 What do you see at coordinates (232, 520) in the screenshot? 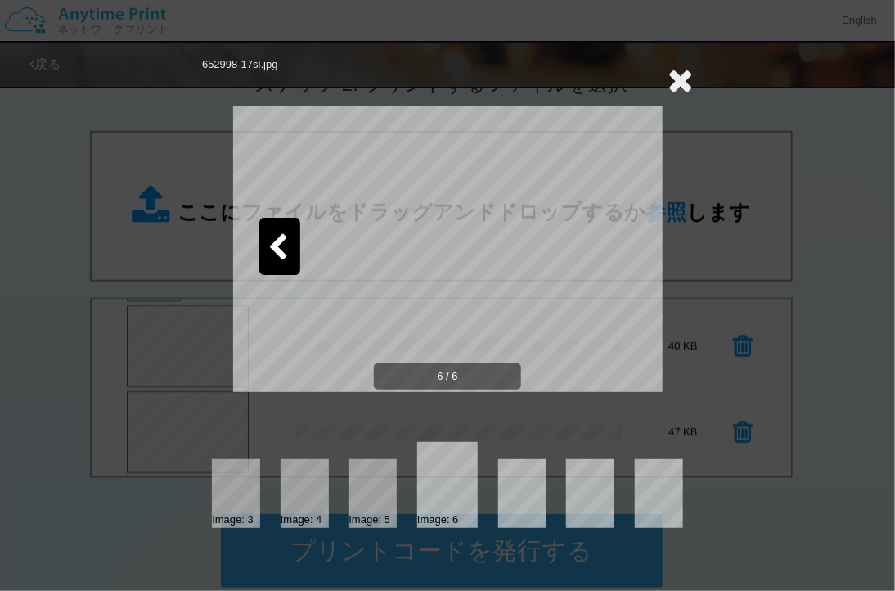
I see `div: Image: 3` at bounding box center [232, 520].